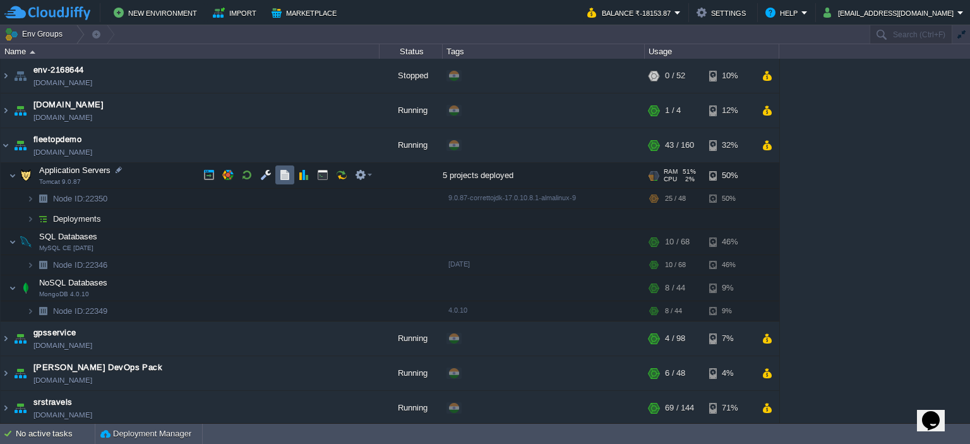 This screenshot has width=970, height=444. I want to click on div: 12%, so click(730, 111).